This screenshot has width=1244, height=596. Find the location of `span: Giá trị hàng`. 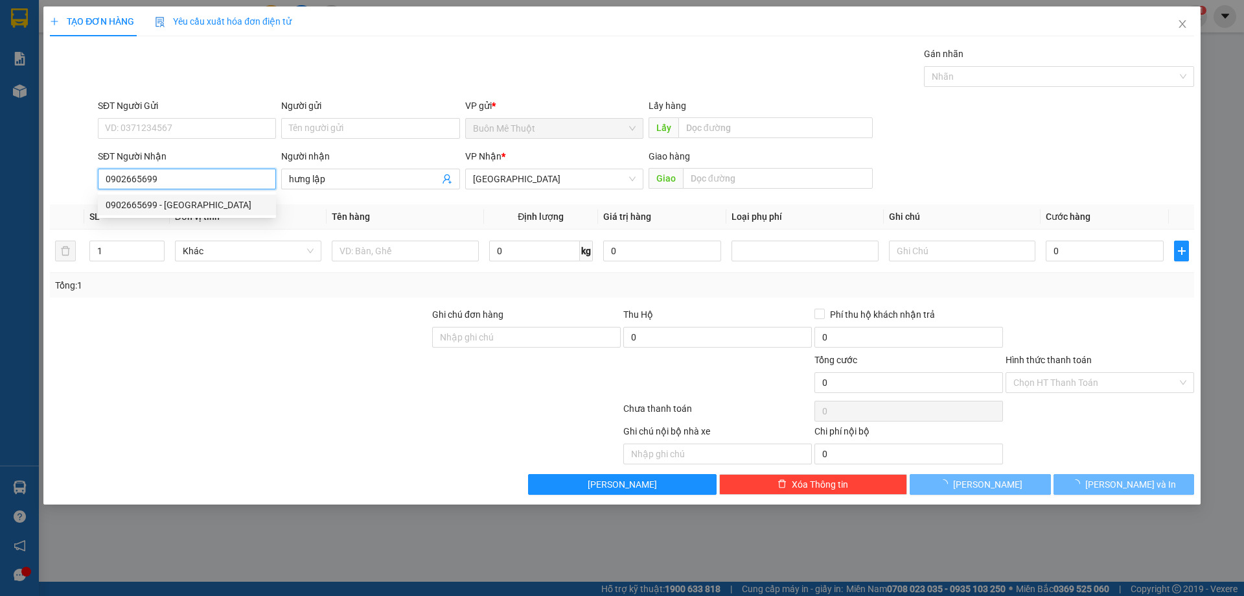

span: Giá trị hàng is located at coordinates (627, 216).